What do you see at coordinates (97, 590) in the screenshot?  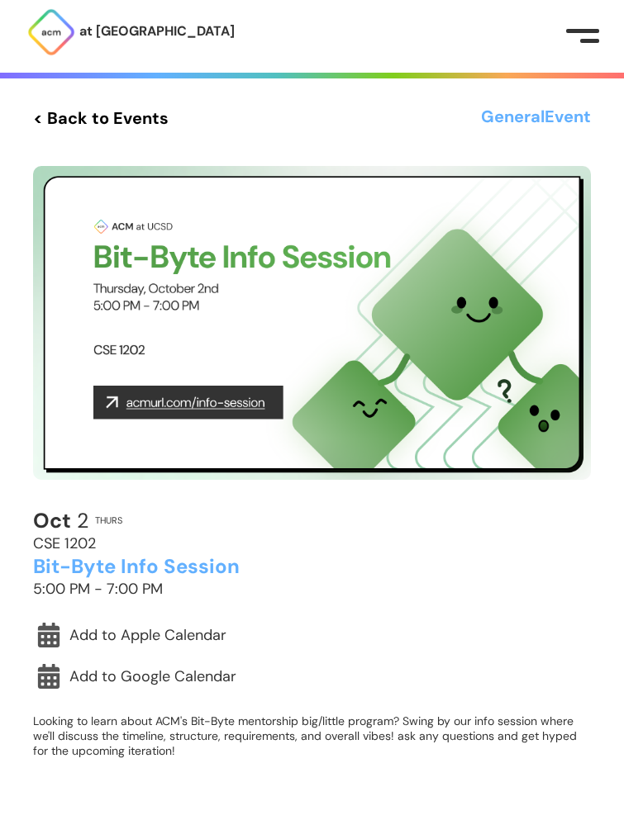 I see `h2: 5:00 PM - 7:00 PM` at bounding box center [97, 590].